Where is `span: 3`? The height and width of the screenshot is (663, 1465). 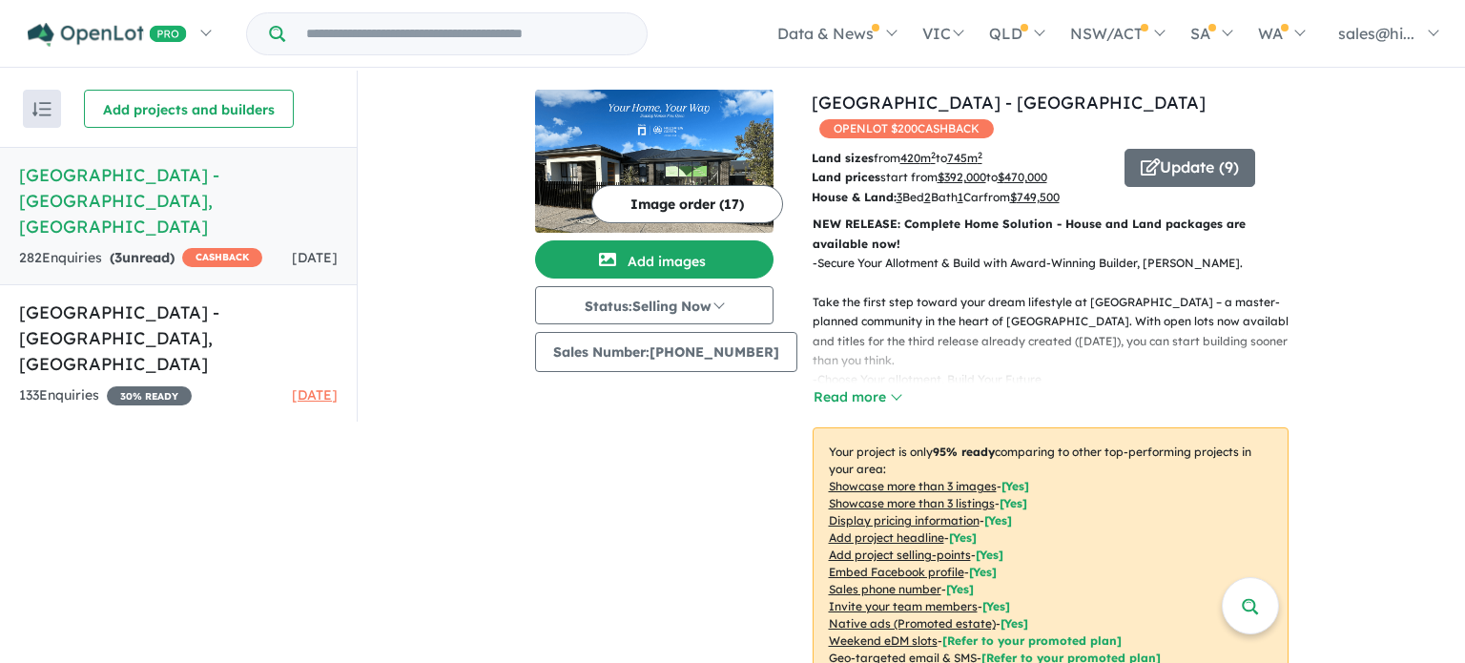 span: 3 is located at coordinates (118, 258).